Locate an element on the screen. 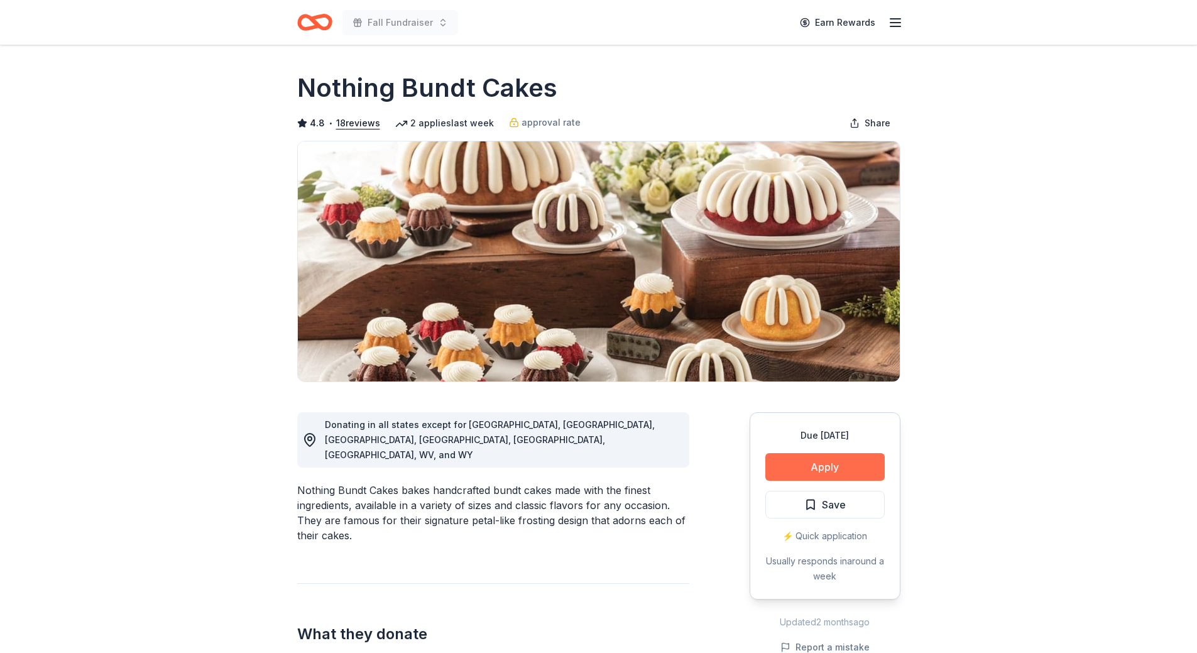 The height and width of the screenshot is (653, 1197). a: Earn Rewards is located at coordinates (837, 23).